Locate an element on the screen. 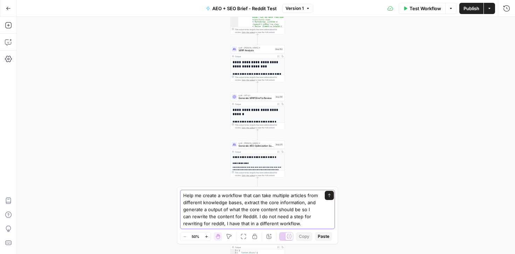 Image resolution: width=515 pixels, height=254 pixels. textarea: Help me create a workflow that can take multiple articles from different knowledge bases, extract... is located at coordinates (251, 209).